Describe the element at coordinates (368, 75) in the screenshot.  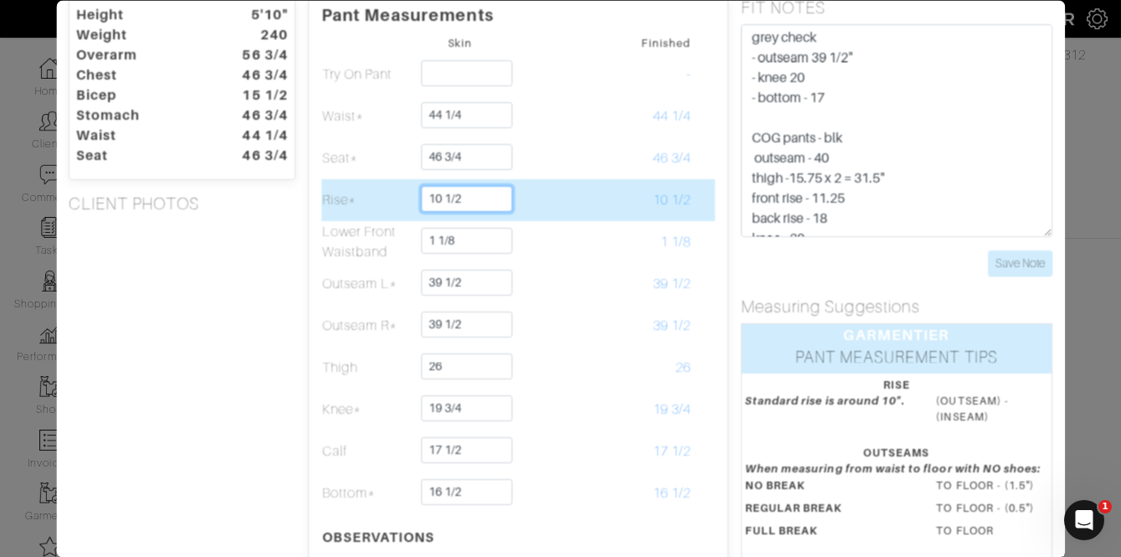
I see `td: Try On Pant` at that location.